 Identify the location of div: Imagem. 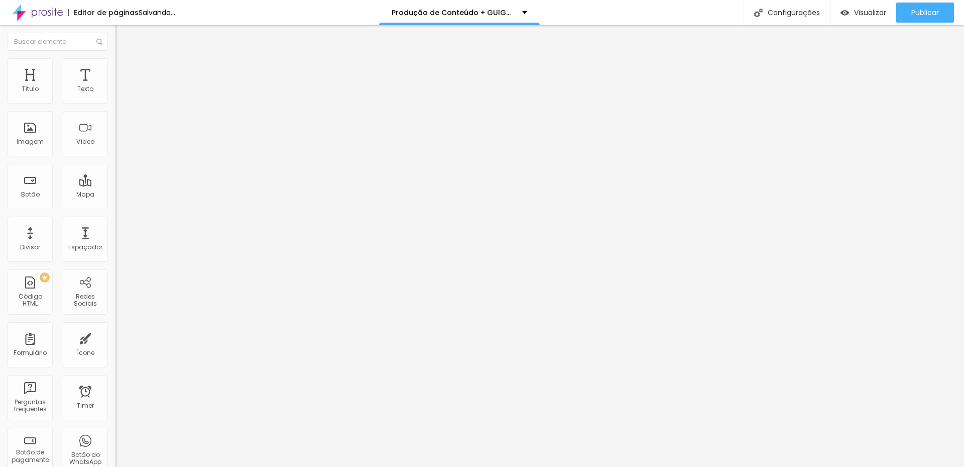
(30, 142).